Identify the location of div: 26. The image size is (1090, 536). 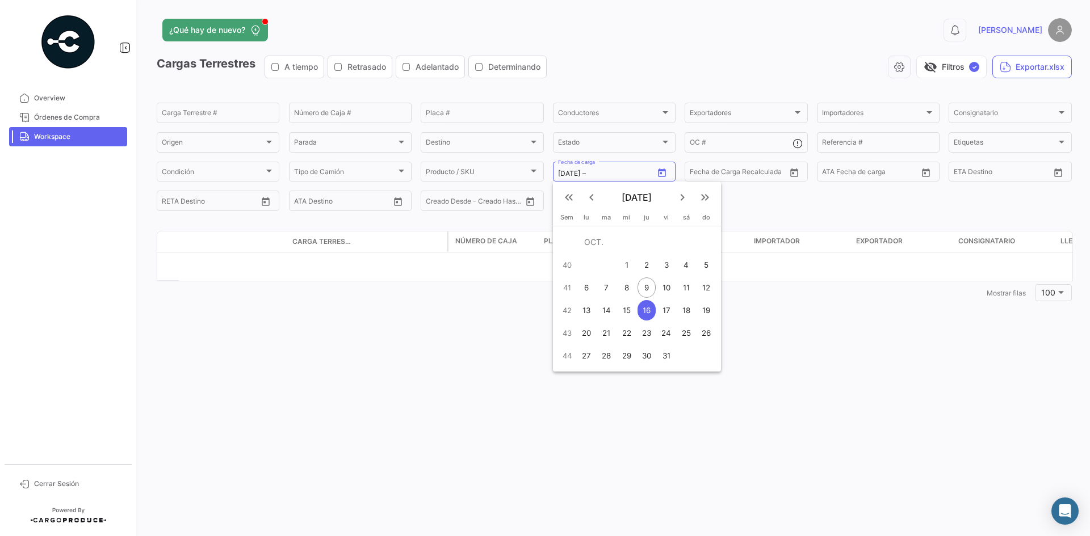
(706, 333).